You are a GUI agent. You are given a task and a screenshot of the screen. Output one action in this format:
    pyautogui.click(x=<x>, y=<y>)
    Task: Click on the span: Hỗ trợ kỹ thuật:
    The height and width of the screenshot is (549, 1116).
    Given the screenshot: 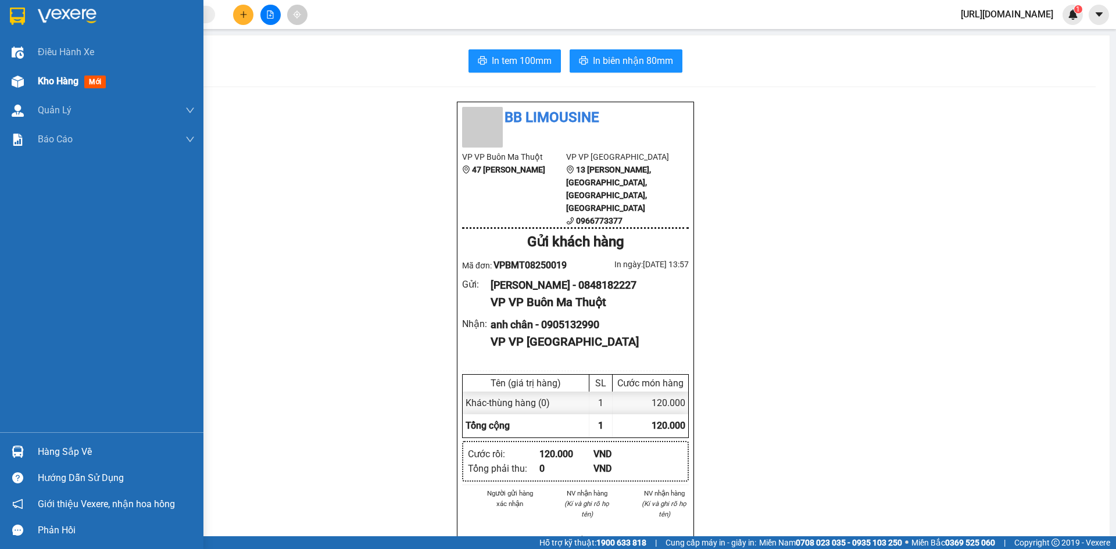 What is the action you would take?
    pyautogui.click(x=593, y=543)
    